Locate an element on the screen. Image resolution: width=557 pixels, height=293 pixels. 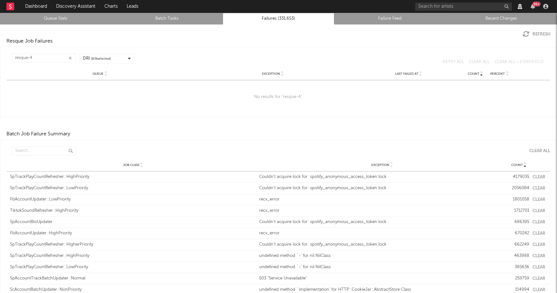
div: Batch Job Failure Summary is located at coordinates (38, 134).